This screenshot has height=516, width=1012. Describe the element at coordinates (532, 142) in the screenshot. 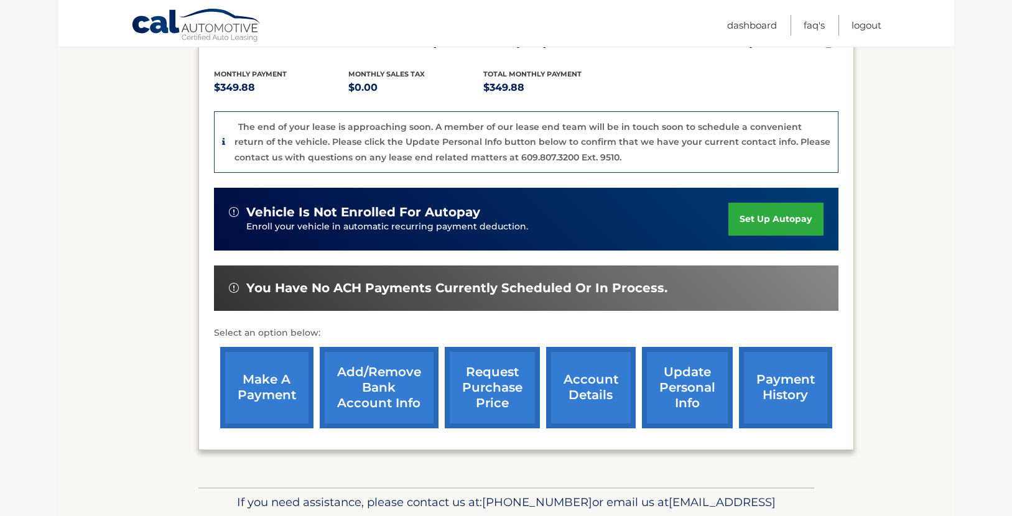

I see `p: The end of your lease is approaching soon. A member of our lease end team will be in touch soon t...` at that location.